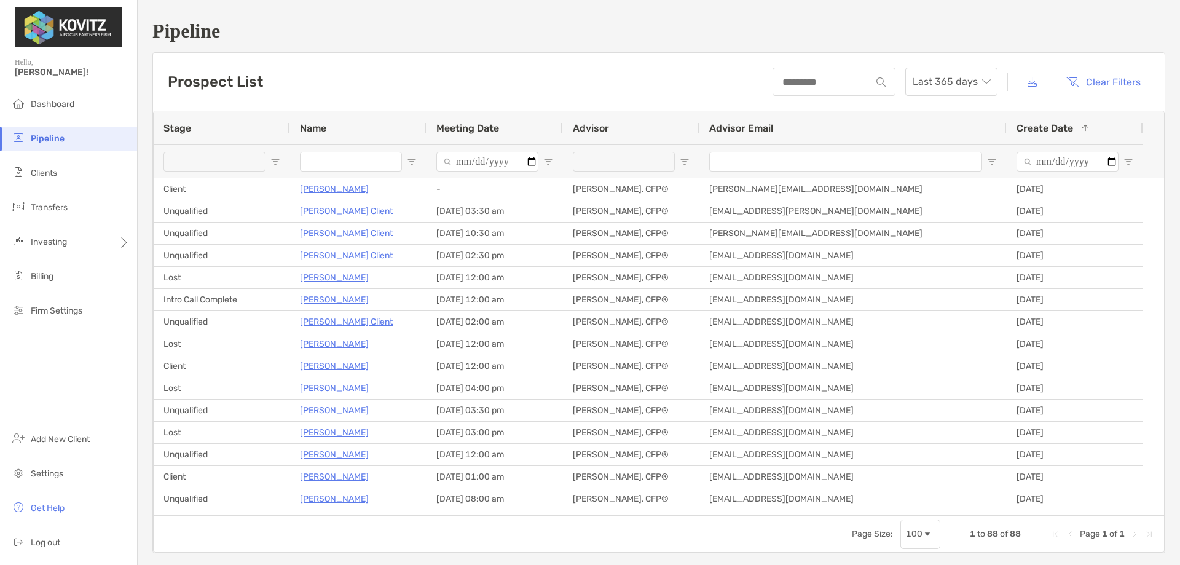 Image resolution: width=1180 pixels, height=565 pixels. I want to click on span: of, so click(1004, 534).